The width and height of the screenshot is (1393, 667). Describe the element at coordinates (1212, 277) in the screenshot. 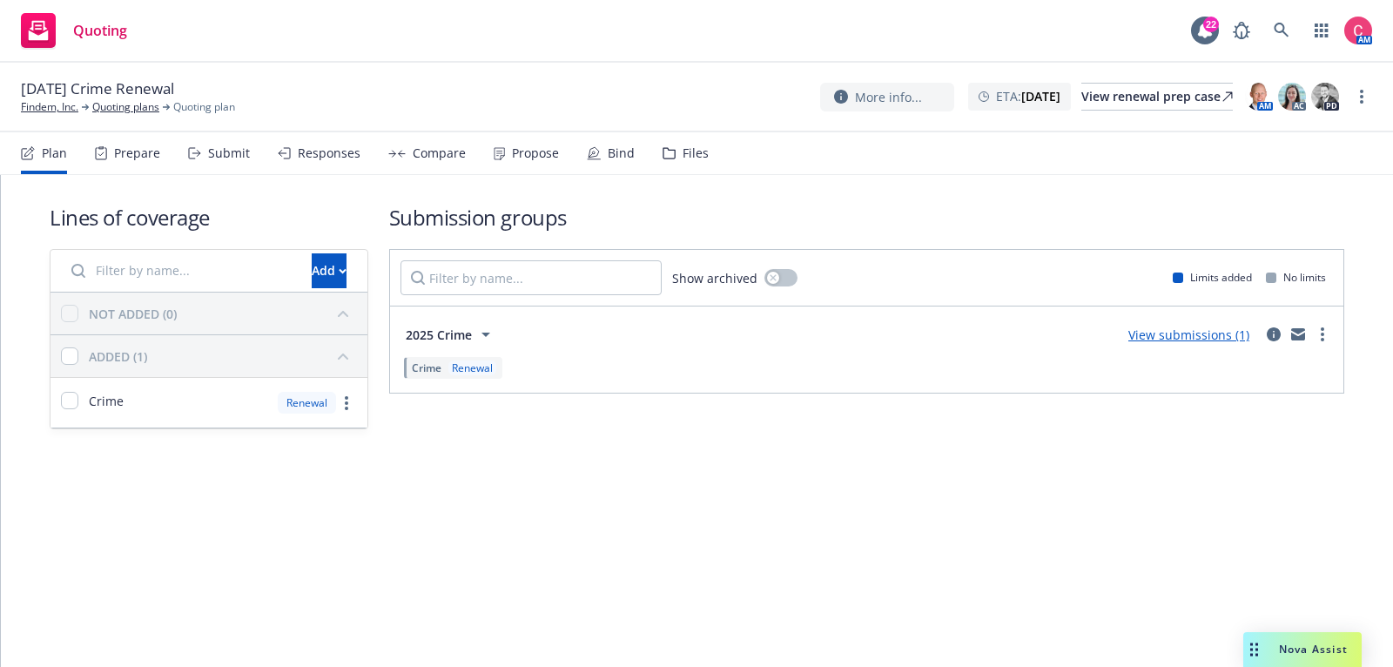

I see `div: Limits added` at that location.